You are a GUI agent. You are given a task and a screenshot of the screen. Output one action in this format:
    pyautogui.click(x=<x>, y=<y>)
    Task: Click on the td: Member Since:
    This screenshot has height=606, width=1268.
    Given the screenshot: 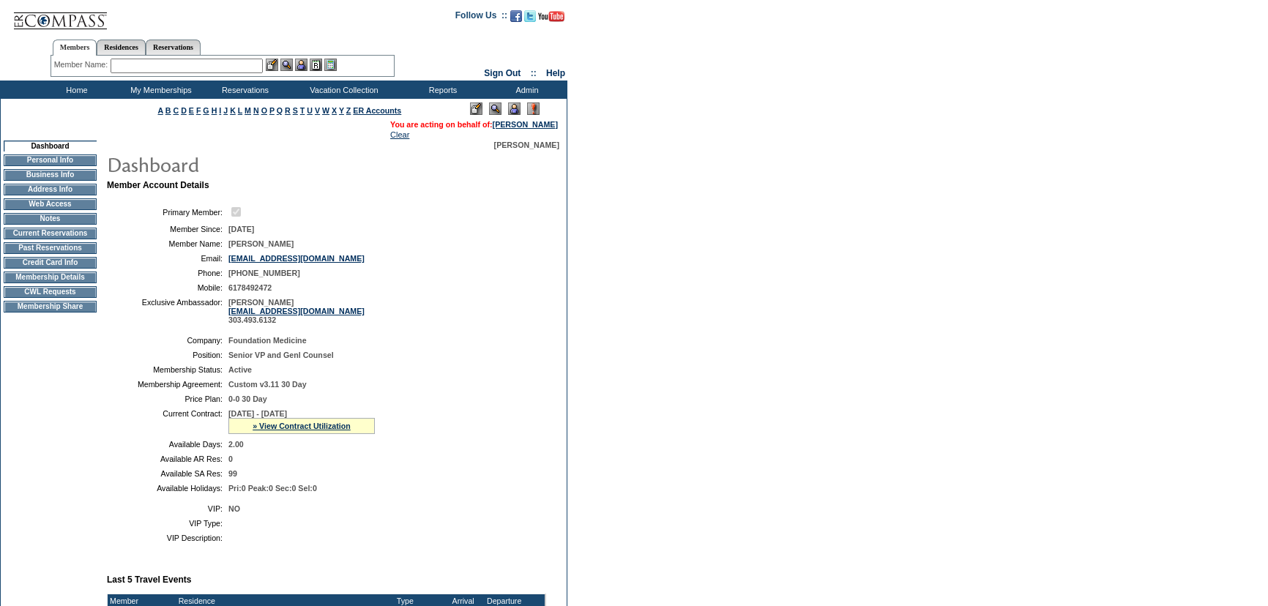 What is the action you would take?
    pyautogui.click(x=168, y=229)
    